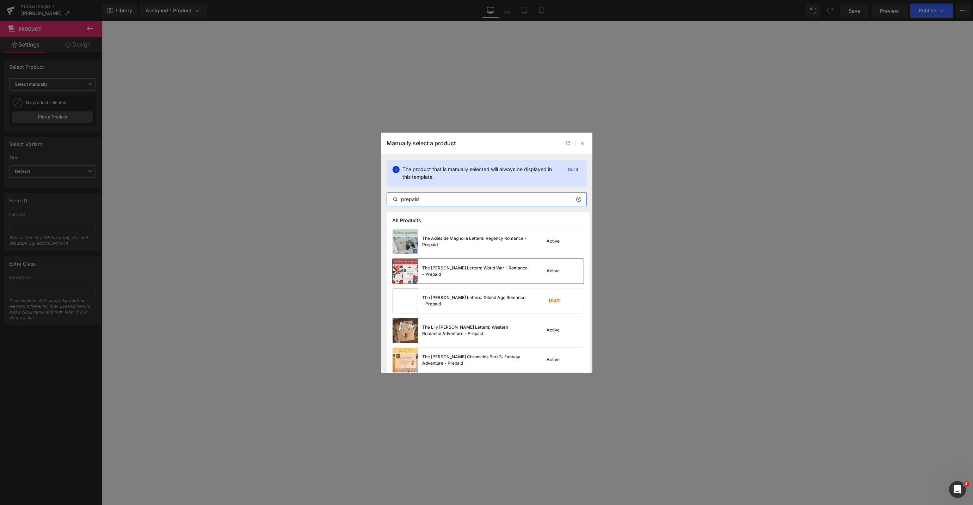 The width and height of the screenshot is (973, 505). What do you see at coordinates (481, 173) in the screenshot?
I see `p: The product that is manually selected will always be displayed in this template.` at bounding box center [481, 173].